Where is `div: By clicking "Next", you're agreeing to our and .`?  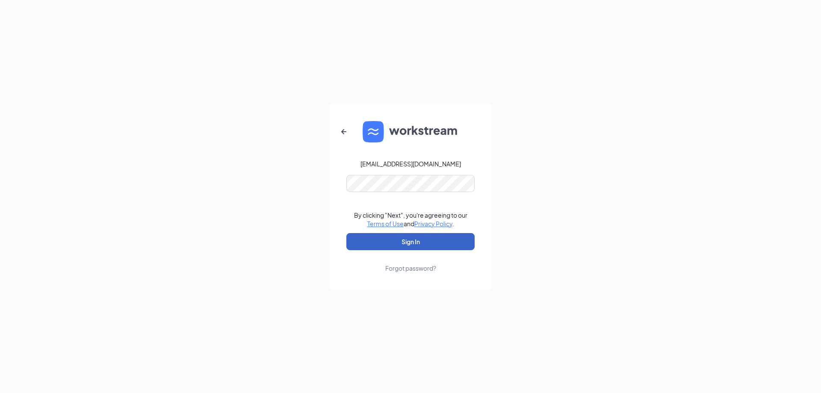 div: By clicking "Next", you're agreeing to our and . is located at coordinates (411, 219).